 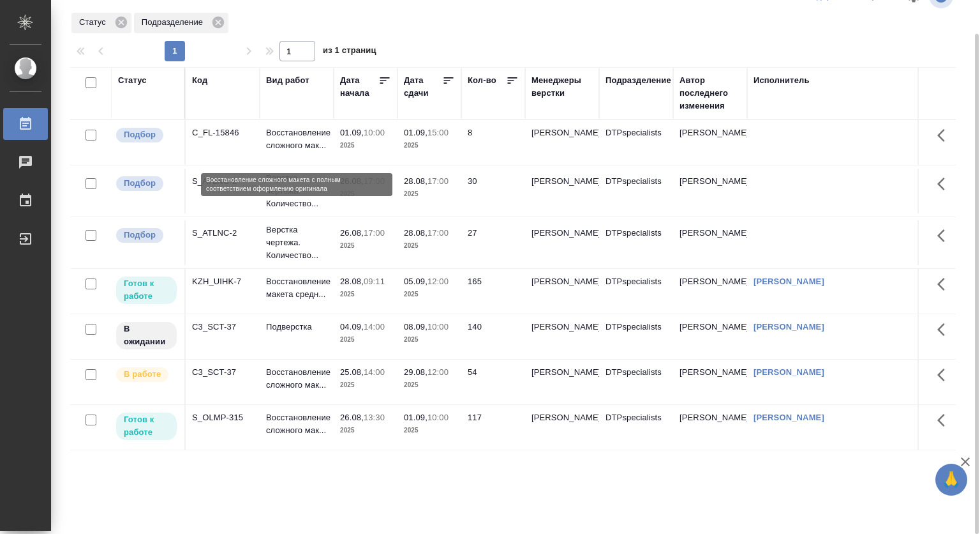 I want to click on td: 30, so click(x=493, y=191).